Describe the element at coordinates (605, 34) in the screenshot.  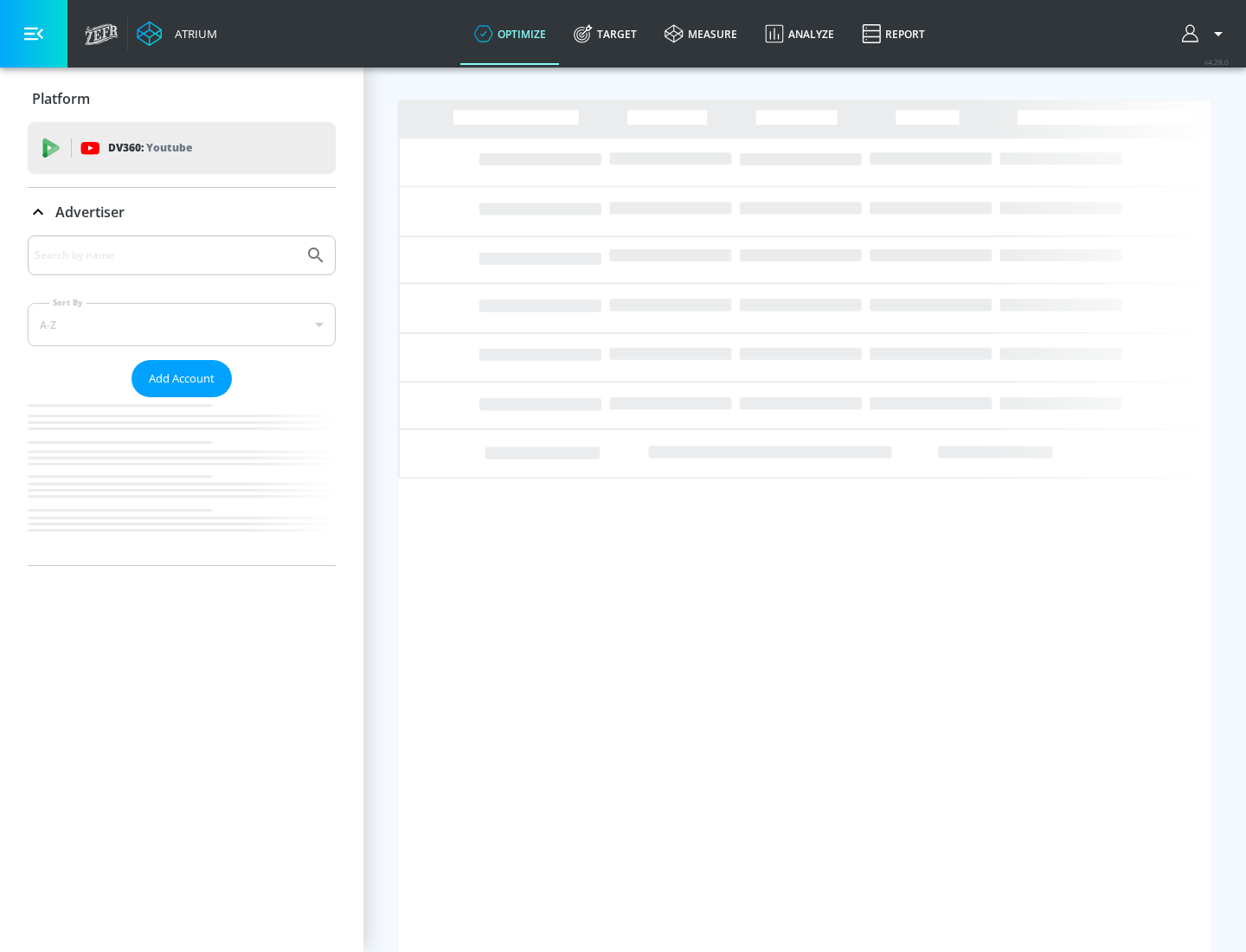
I see `a: Target` at that location.